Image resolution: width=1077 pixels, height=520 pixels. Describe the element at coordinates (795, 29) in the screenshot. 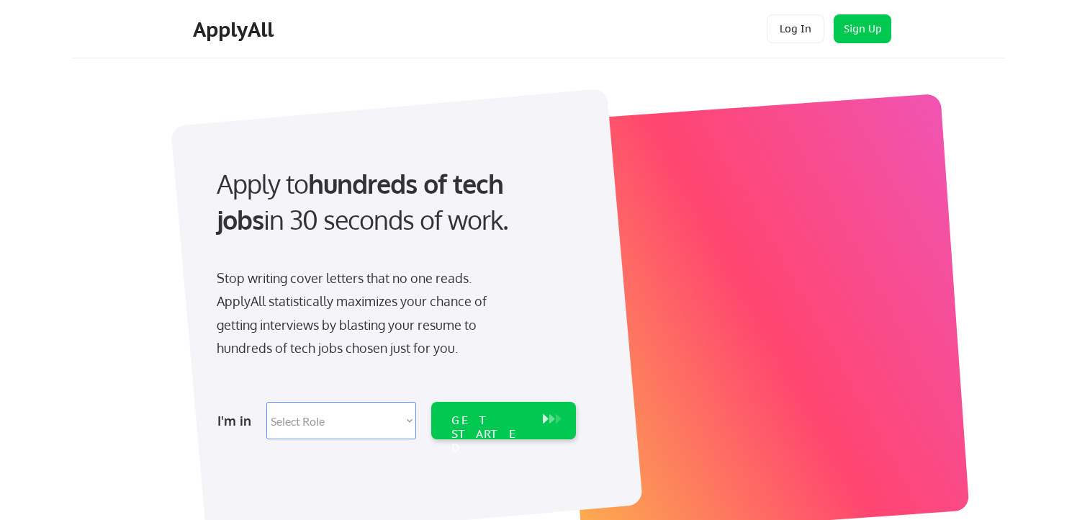

I see `button: Log In` at that location.